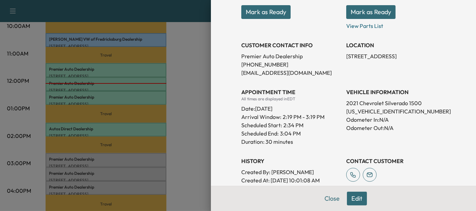 The width and height of the screenshot is (476, 211). What do you see at coordinates (396, 25) in the screenshot?
I see `p: View Parts List` at bounding box center [396, 25].